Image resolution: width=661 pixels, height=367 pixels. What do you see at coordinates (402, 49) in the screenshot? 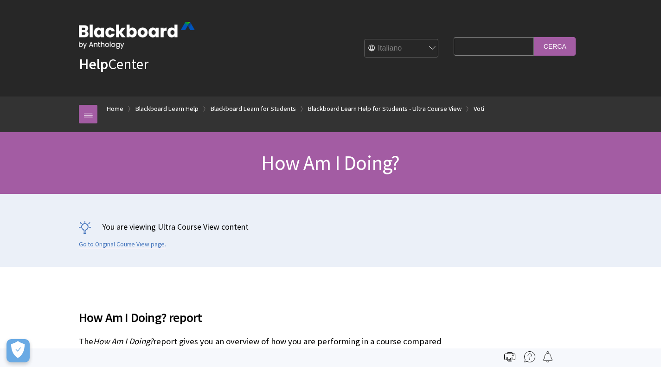
I see `select: Site Language Selector` at bounding box center [402, 49].